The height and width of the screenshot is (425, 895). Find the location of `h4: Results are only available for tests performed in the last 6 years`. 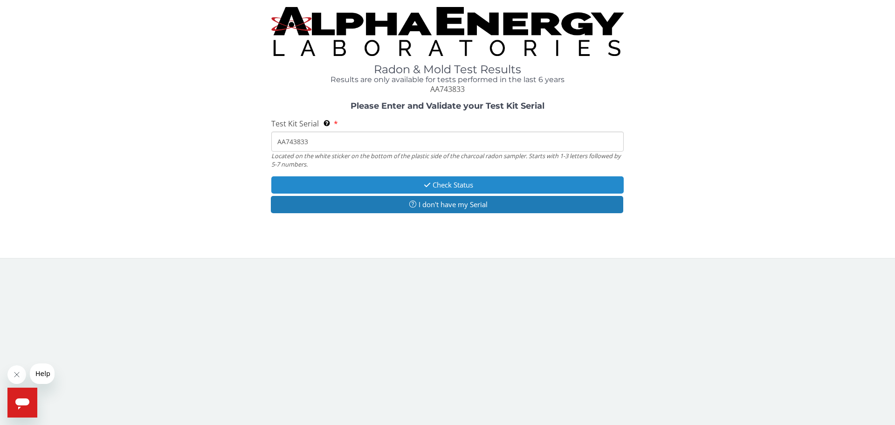

h4: Results are only available for tests performed in the last 6 years is located at coordinates (447, 80).